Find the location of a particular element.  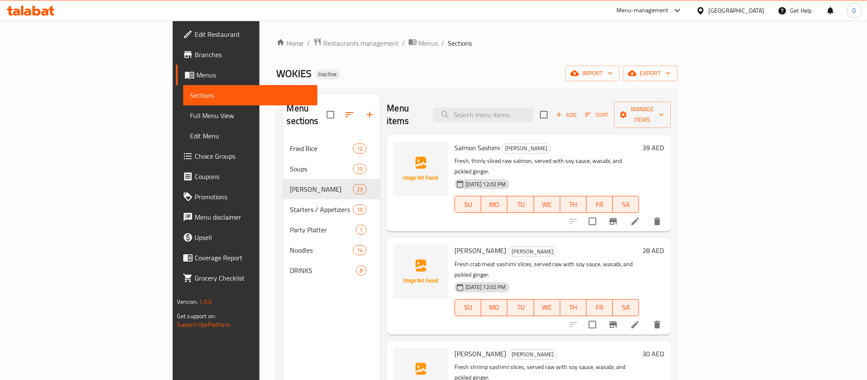

a: Full Menu View is located at coordinates (250, 116).